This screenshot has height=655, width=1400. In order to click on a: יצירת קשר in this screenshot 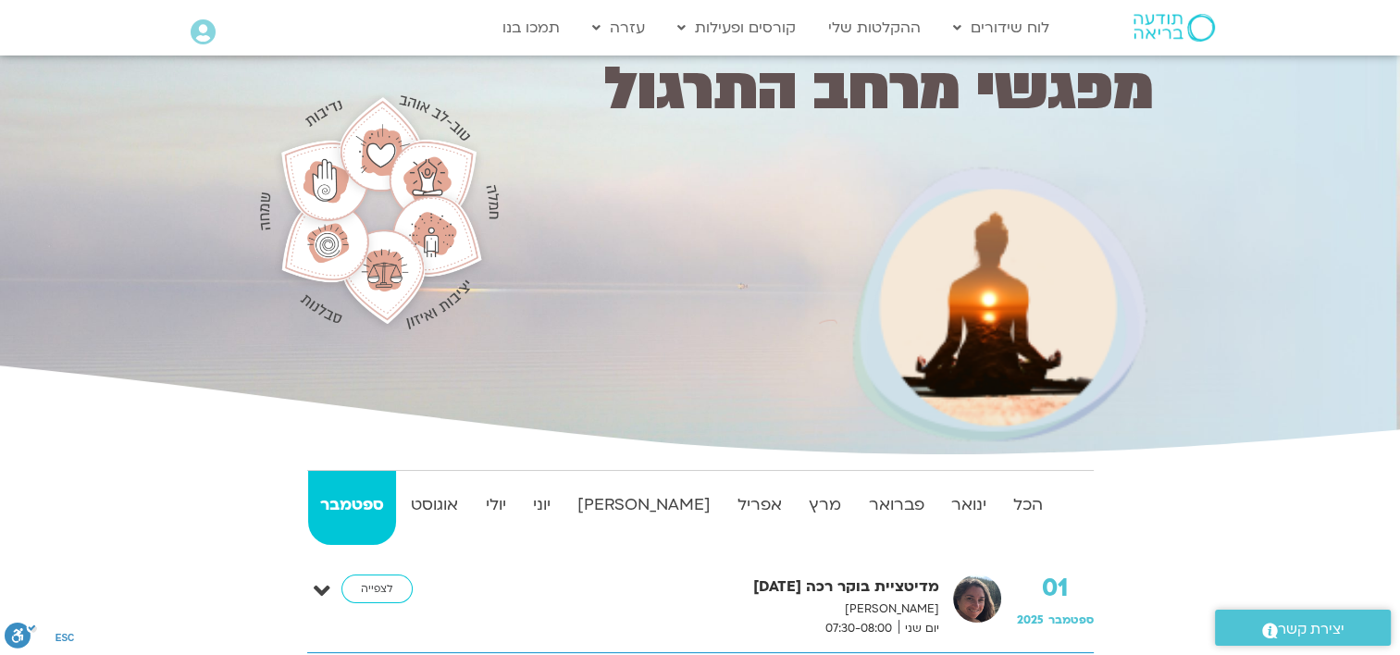, I will do `click(1302, 627)`.